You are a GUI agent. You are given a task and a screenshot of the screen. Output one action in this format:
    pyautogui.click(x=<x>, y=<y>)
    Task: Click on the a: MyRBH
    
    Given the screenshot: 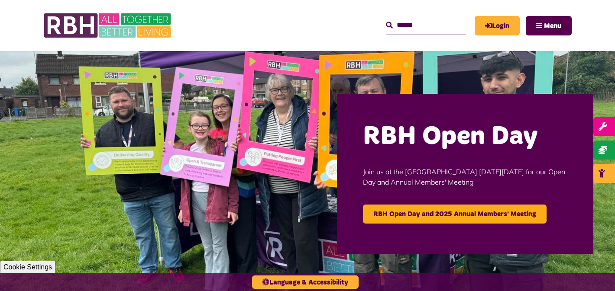 What is the action you would take?
    pyautogui.click(x=497, y=26)
    